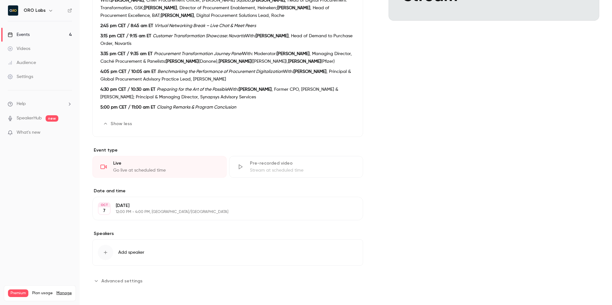 This screenshot has height=305, width=612. I want to click on a: SpeakerHub, so click(29, 118).